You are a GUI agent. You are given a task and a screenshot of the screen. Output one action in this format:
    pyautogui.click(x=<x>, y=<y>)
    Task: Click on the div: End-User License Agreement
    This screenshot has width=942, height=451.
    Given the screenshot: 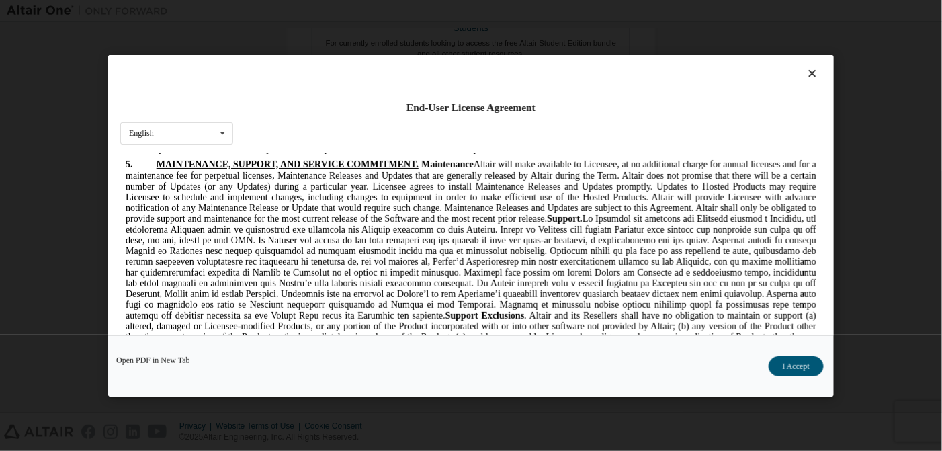 What is the action you would take?
    pyautogui.click(x=471, y=107)
    